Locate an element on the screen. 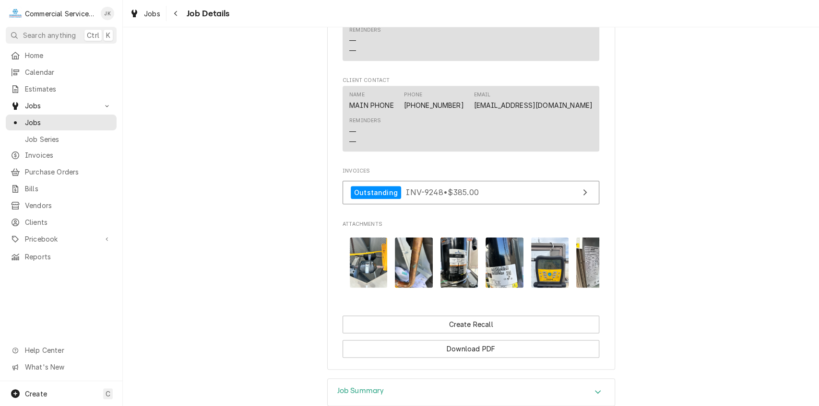  div: John Key's Avatar is located at coordinates (107, 13).